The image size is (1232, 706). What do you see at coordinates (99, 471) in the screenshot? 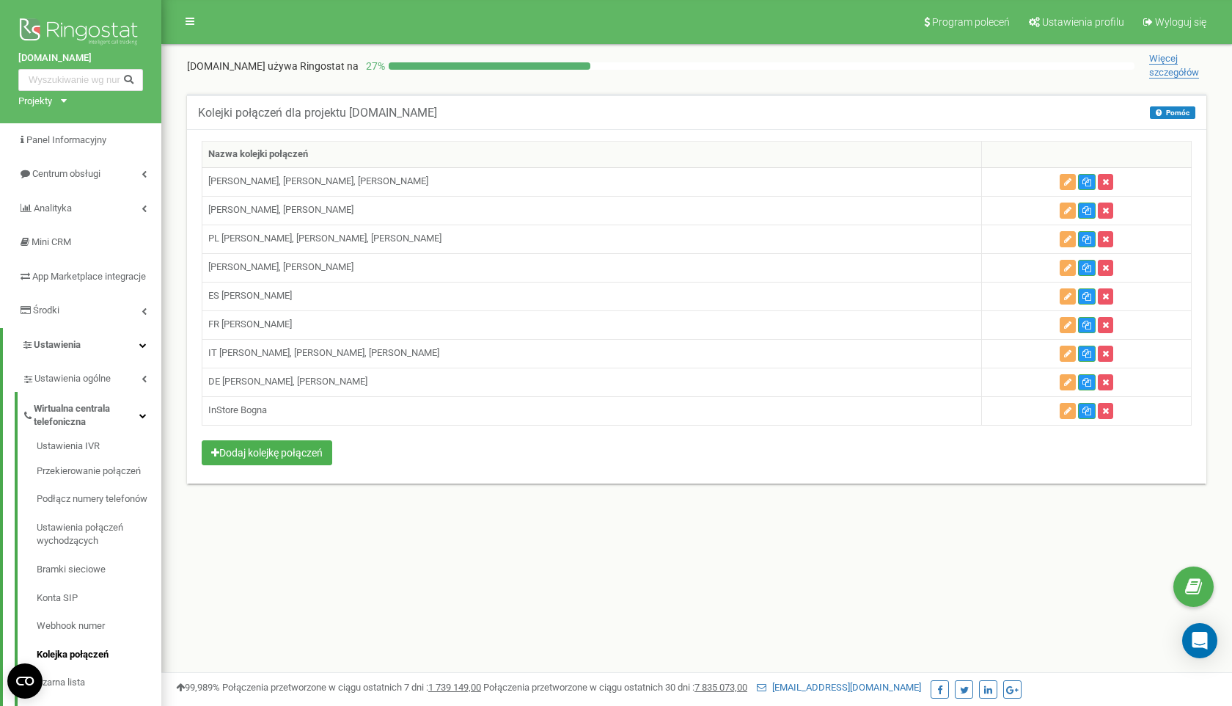
I see `a: Przekierowanie połączeń` at bounding box center [99, 471].